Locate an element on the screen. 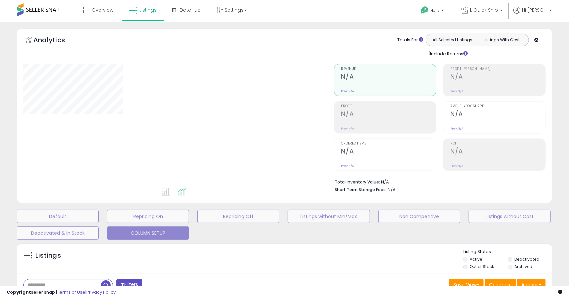 The image size is (569, 299). button: Listings without Cost is located at coordinates (510, 217).